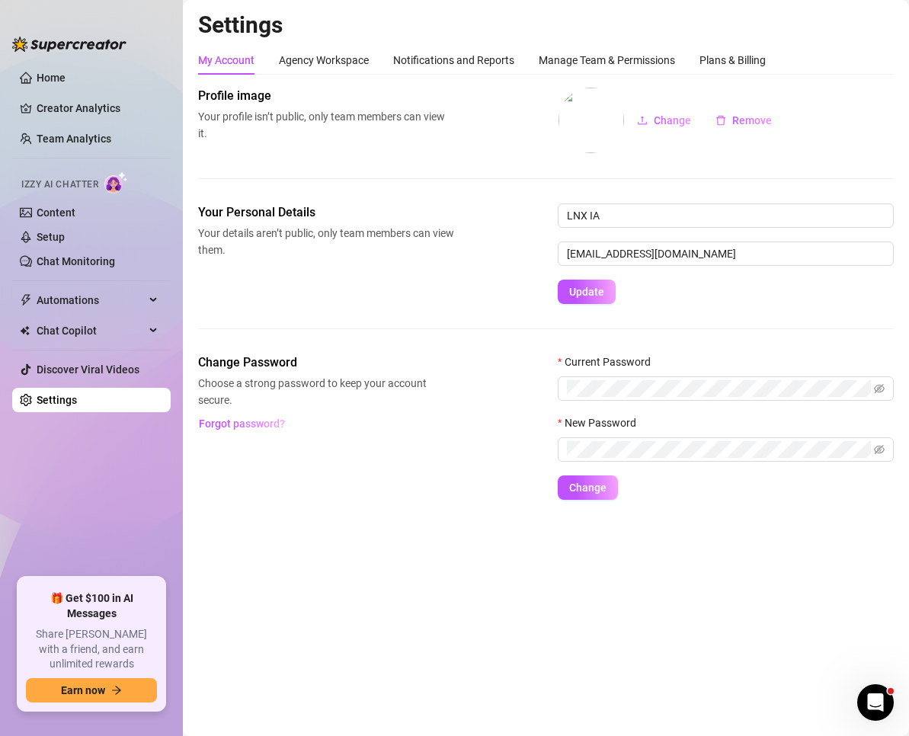  Describe the element at coordinates (24, 331) in the screenshot. I see `img: Chat Copilot` at that location.